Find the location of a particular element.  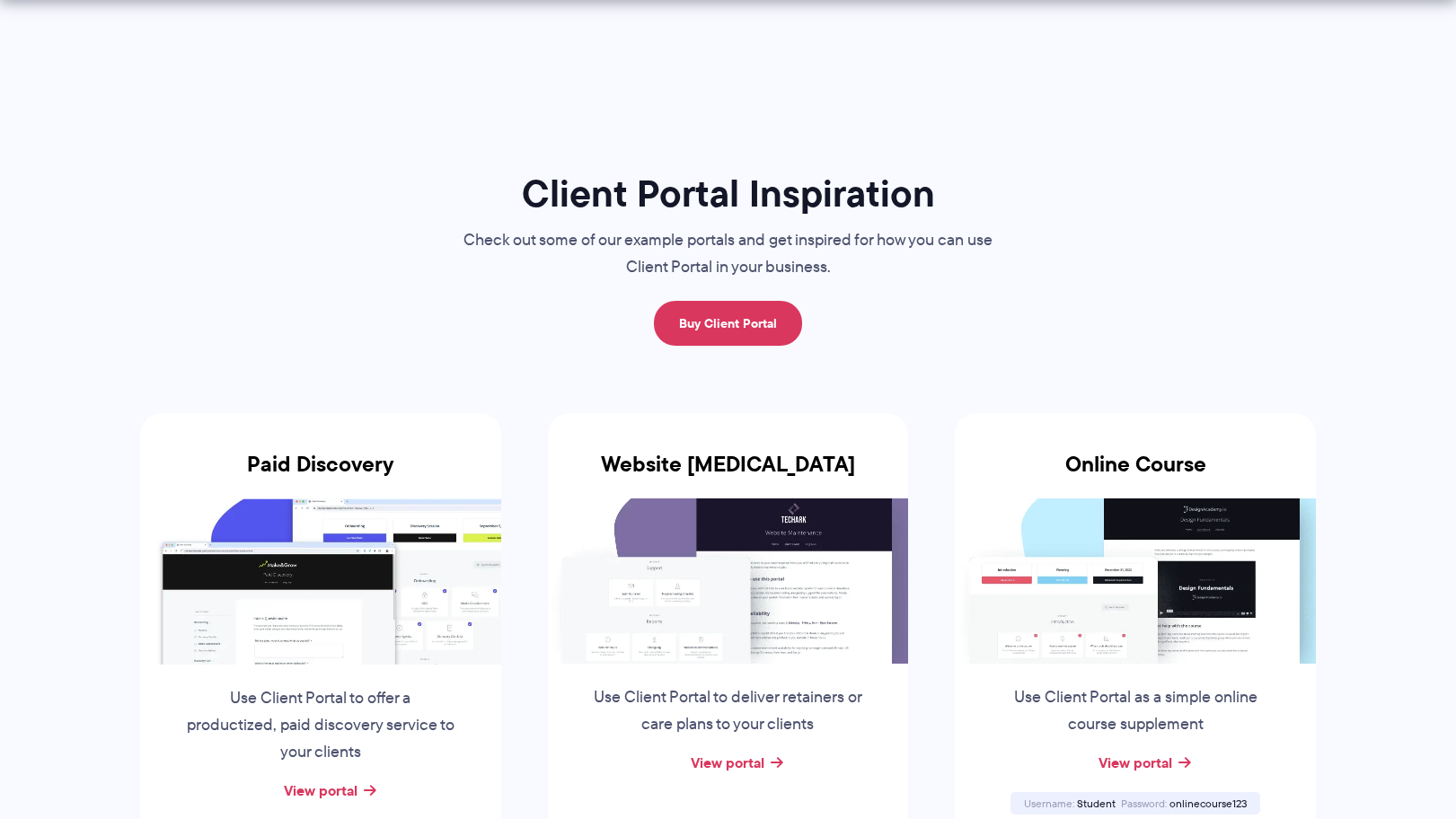

h3: Paid Discovery is located at coordinates (321, 475).